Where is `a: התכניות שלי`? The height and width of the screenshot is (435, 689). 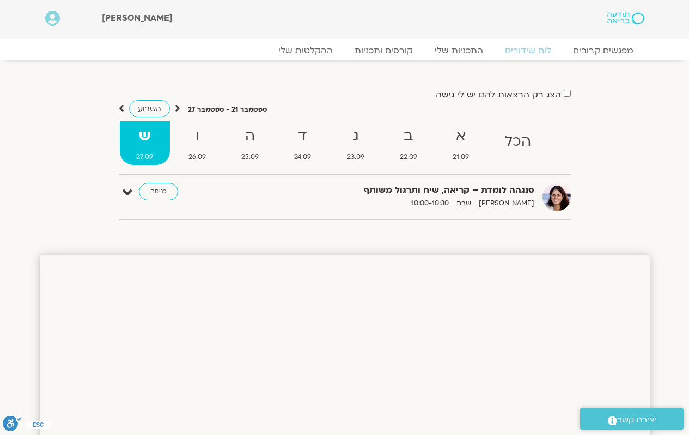 a: התכניות שלי is located at coordinates (458, 51).